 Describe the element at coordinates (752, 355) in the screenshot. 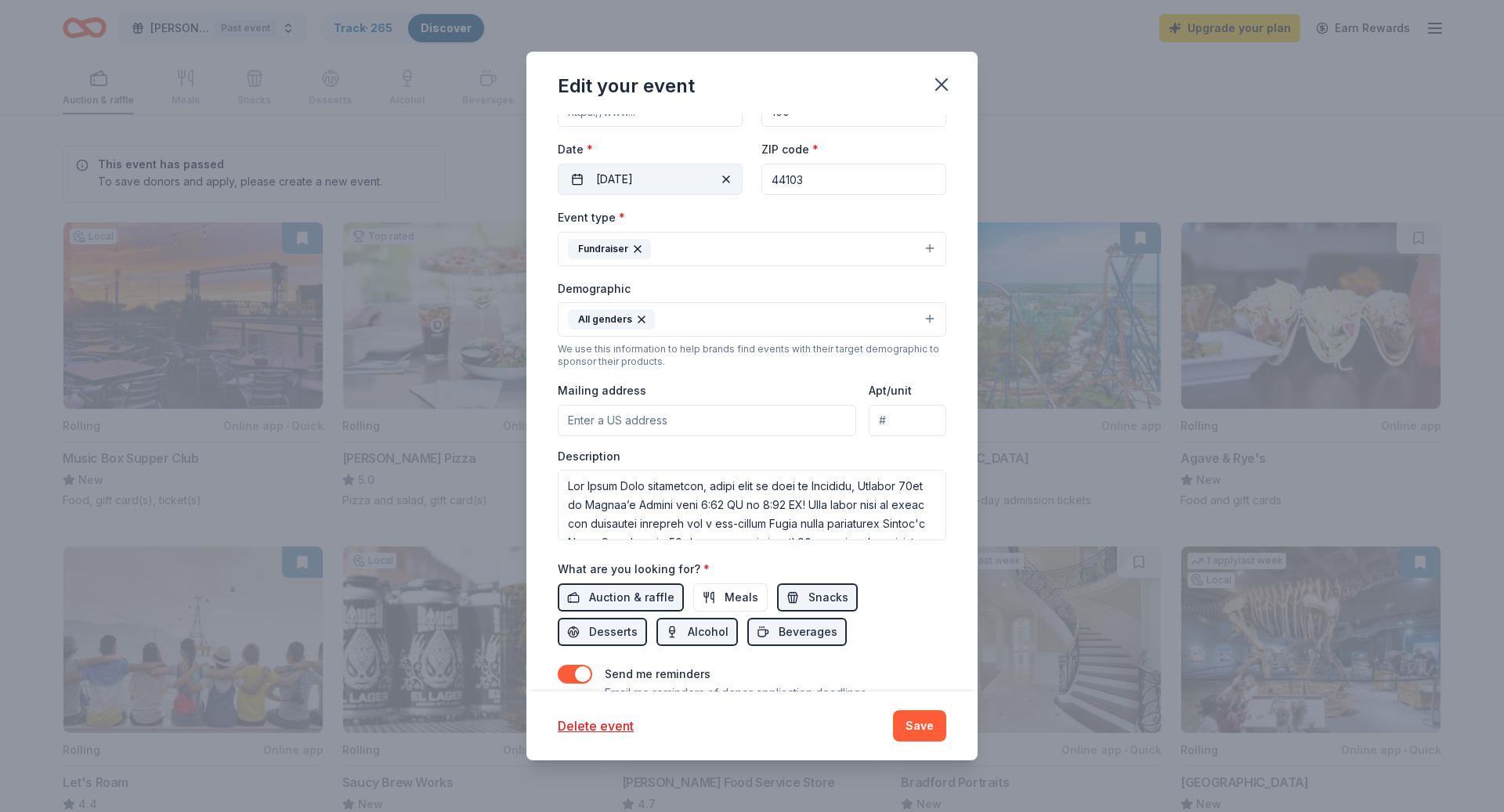

I see `div: We use this information to help brands find events with their target demographic to sponsor their...` at that location.